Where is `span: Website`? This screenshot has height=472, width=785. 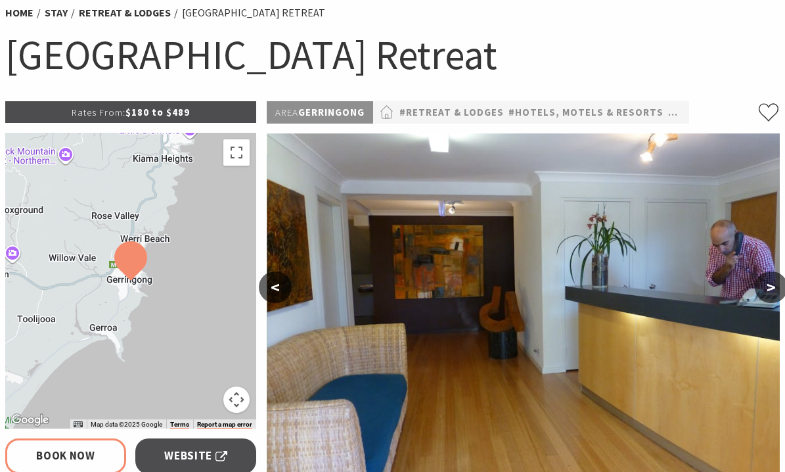
span: Website is located at coordinates (196, 455).